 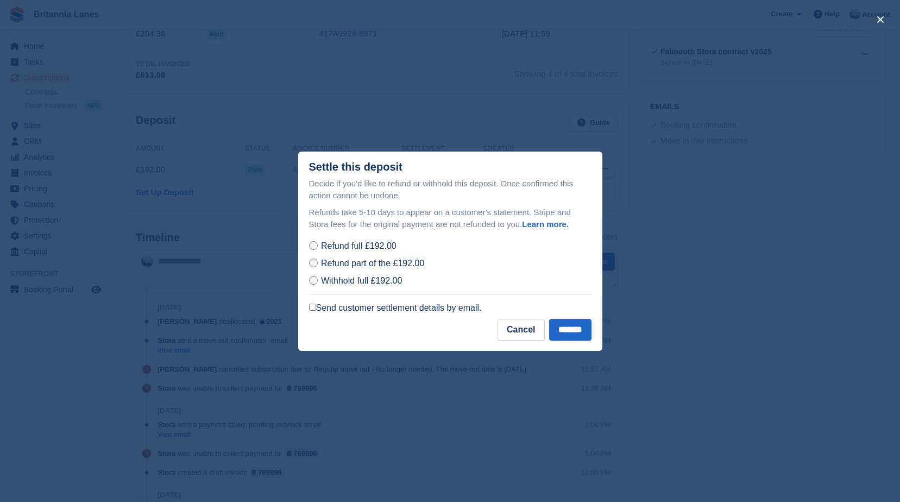 I want to click on span: Withhold full £192.00, so click(x=361, y=280).